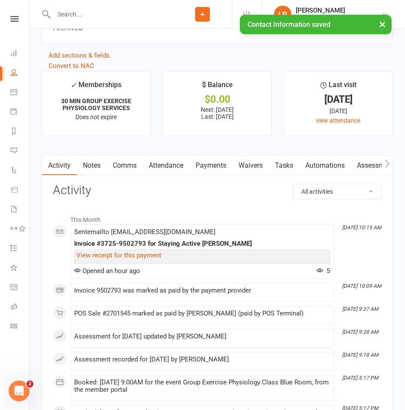 This screenshot has width=405, height=410. Describe the element at coordinates (112, 14) in the screenshot. I see `input: Search...` at that location.